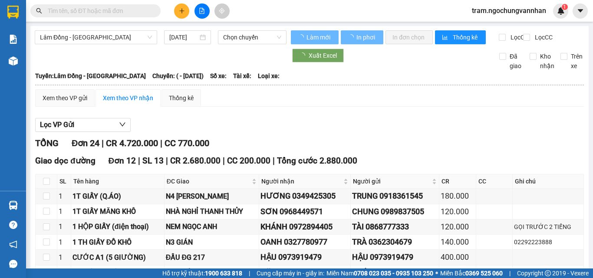 This screenshot has width=593, height=278. Describe the element at coordinates (580, 11) in the screenshot. I see `span: caret-down` at that location.